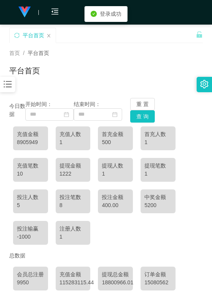 The width and height of the screenshot is (212, 292). What do you see at coordinates (142, 104) in the screenshot?
I see `button: 重 置` at bounding box center [142, 104].